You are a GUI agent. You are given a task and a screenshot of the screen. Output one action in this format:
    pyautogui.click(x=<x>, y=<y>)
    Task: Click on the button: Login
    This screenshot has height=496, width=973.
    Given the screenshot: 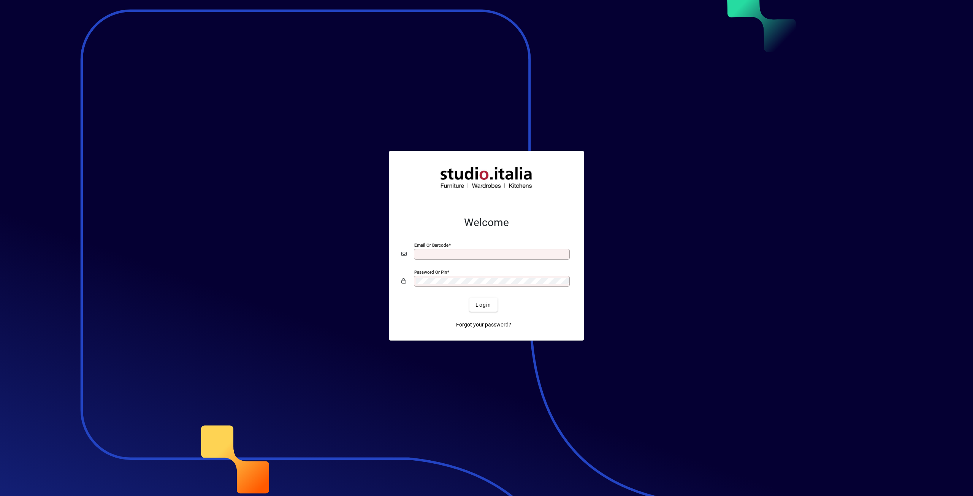 What is the action you would take?
    pyautogui.click(x=483, y=305)
    